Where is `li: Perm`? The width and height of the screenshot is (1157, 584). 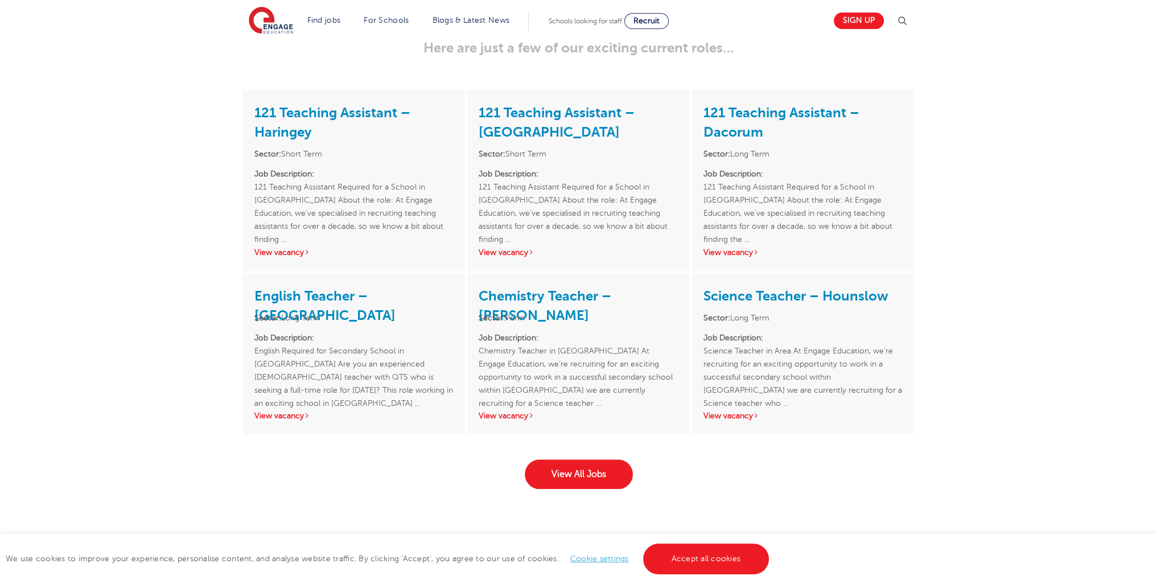
li: Perm is located at coordinates (578, 317).